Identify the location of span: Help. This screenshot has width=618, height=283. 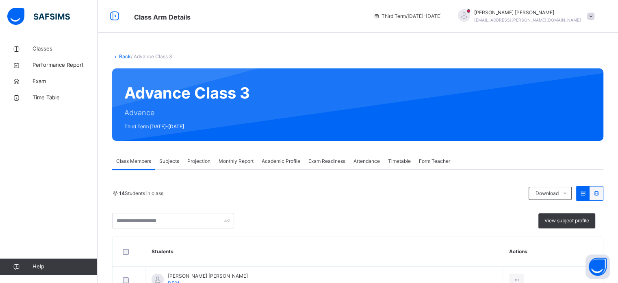
(65, 266).